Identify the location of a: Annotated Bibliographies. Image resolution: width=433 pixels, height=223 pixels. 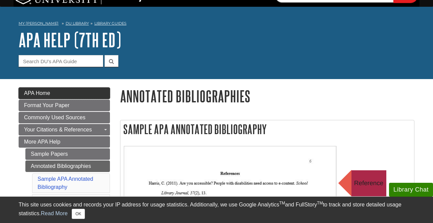
(68, 166).